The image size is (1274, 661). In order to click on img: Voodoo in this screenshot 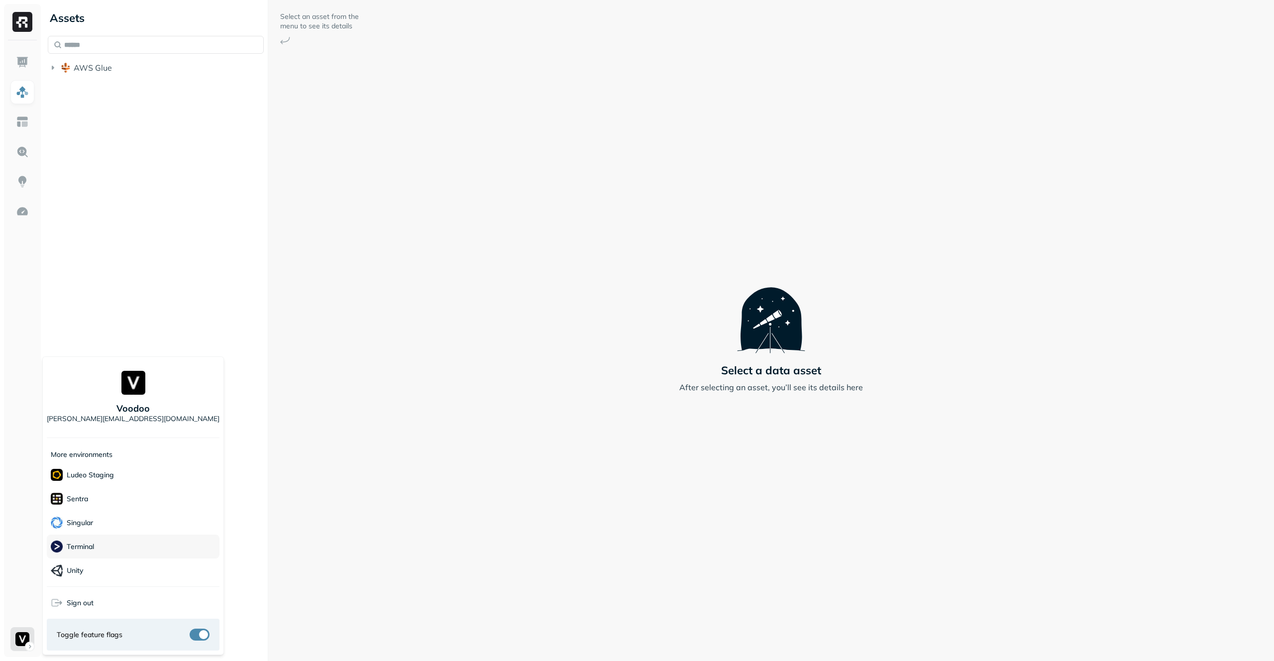, I will do `click(133, 383)`.